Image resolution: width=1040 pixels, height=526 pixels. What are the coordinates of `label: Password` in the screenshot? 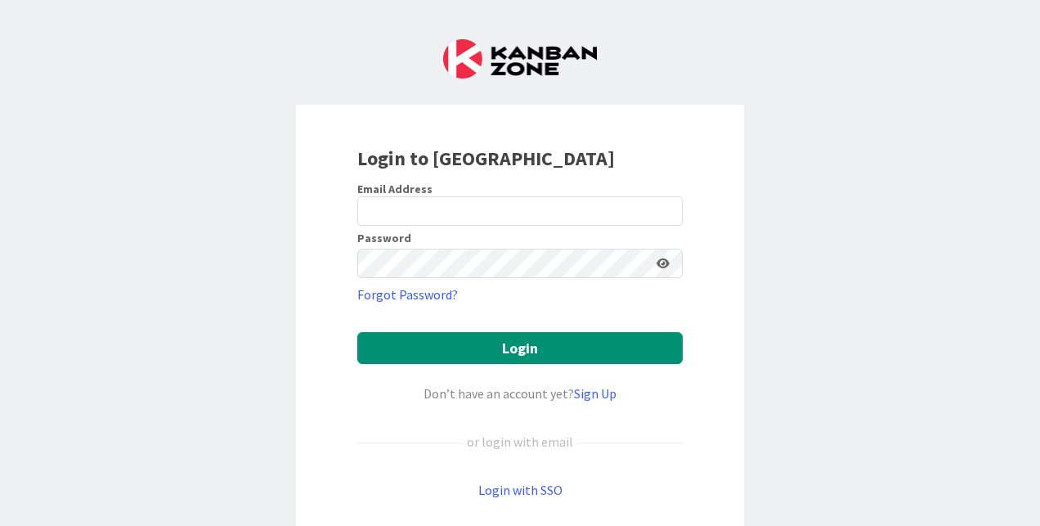 It's located at (384, 238).